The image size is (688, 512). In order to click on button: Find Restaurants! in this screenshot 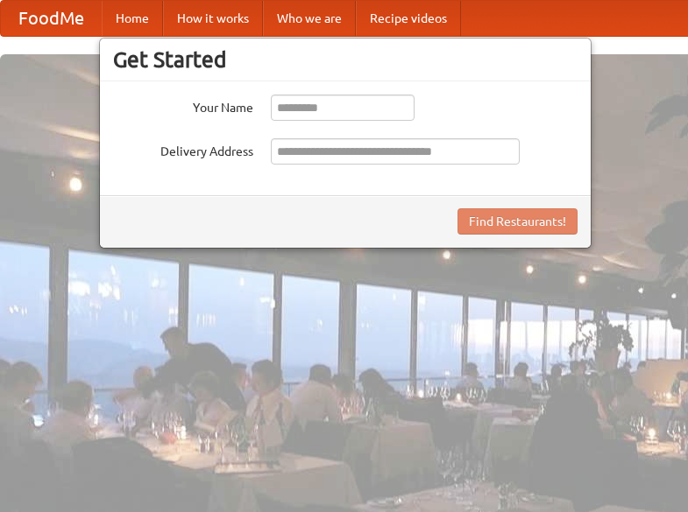, I will do `click(517, 222)`.